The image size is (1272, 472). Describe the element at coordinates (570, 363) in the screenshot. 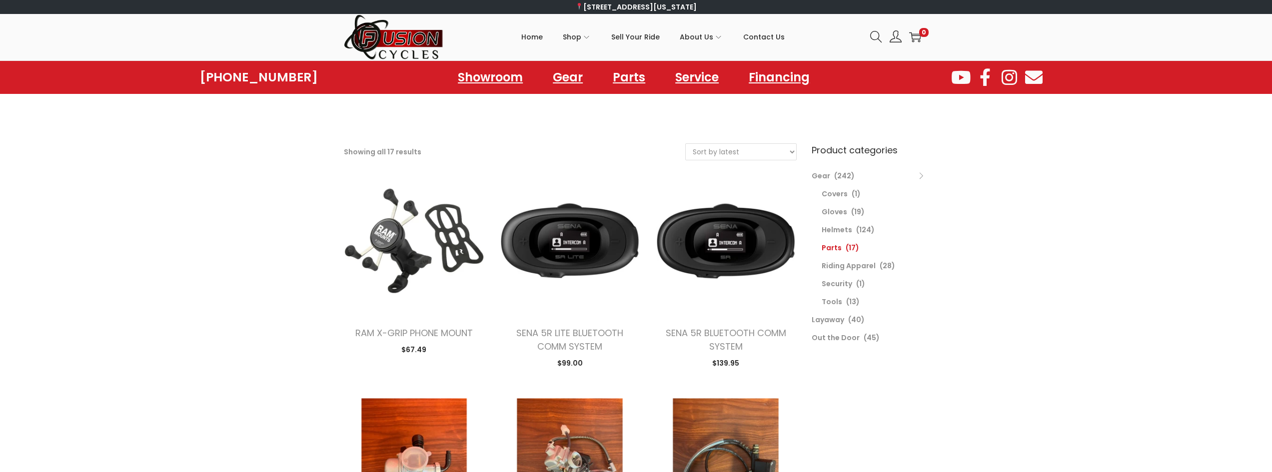

I see `span: 99.00` at that location.